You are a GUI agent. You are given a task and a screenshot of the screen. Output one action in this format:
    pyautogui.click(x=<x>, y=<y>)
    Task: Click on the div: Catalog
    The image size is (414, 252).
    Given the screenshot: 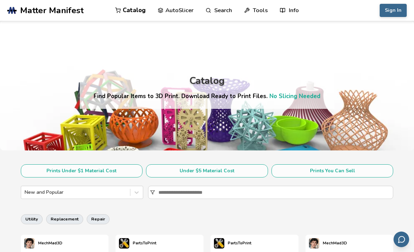 What is the action you would take?
    pyautogui.click(x=207, y=81)
    